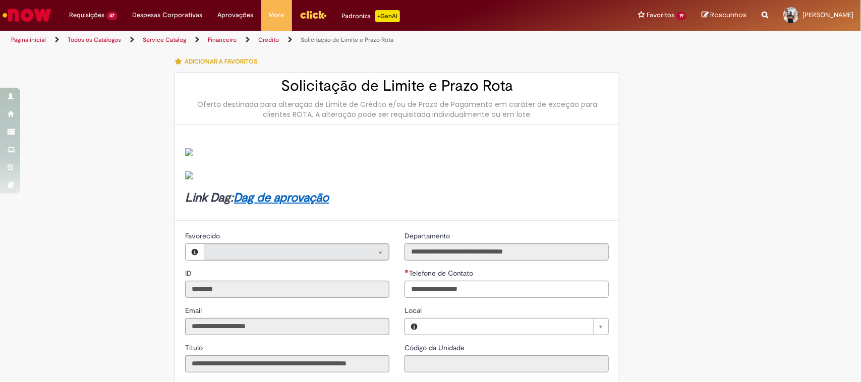 This screenshot has width=861, height=382. Describe the element at coordinates (397, 86) in the screenshot. I see `h2: Solicitação de Limite e Prazo Rota` at that location.